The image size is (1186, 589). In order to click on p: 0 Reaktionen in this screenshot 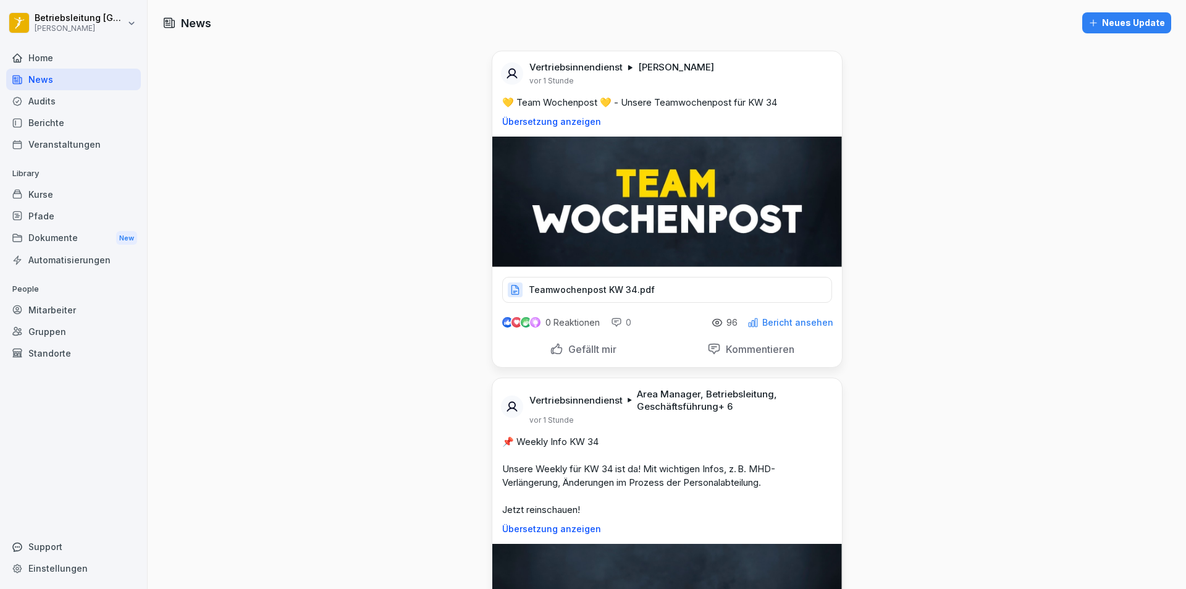, I will do `click(573, 323)`.